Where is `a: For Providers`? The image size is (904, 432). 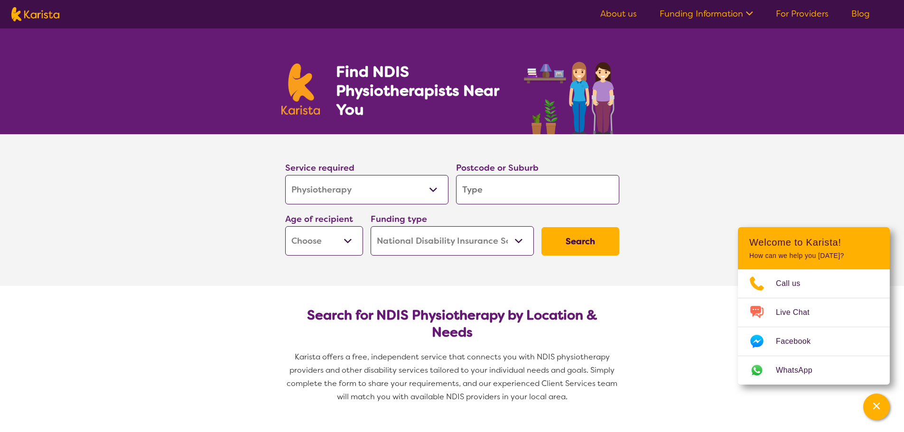 a: For Providers is located at coordinates (802, 14).